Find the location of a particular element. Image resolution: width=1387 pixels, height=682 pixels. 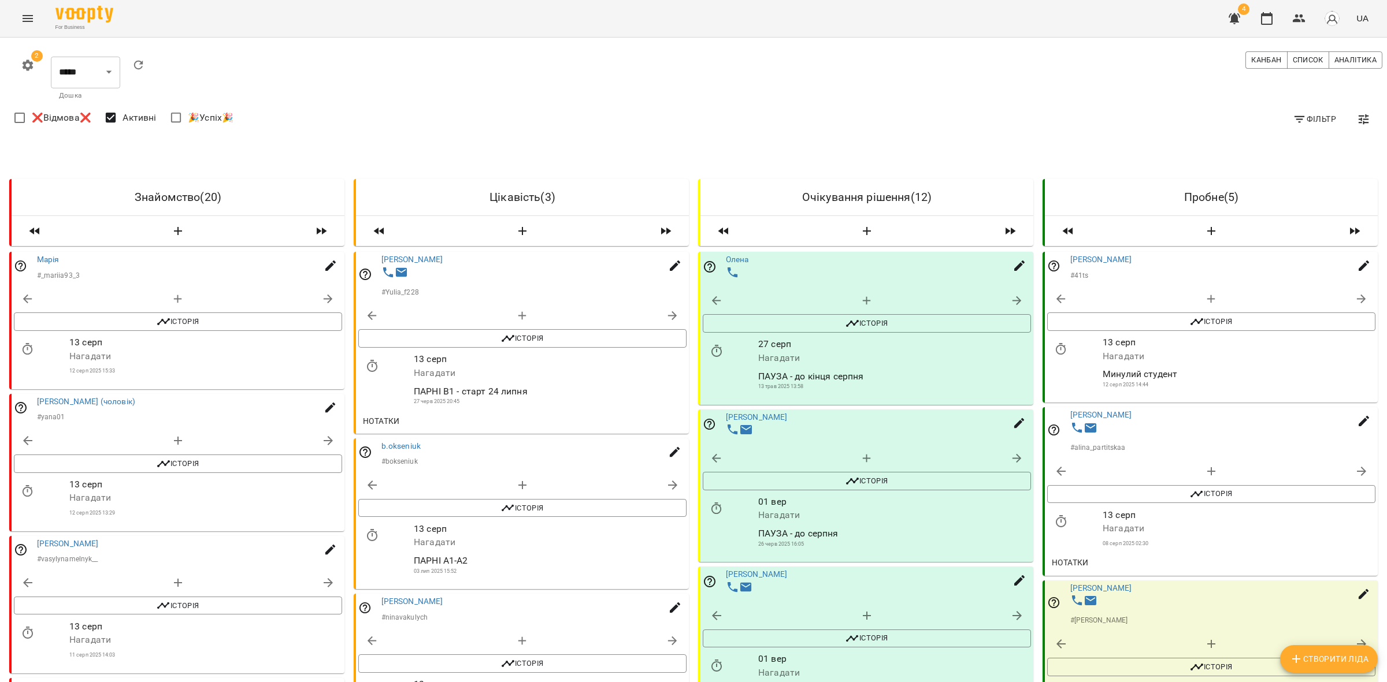

a: b.okseniuk is located at coordinates (401, 446).